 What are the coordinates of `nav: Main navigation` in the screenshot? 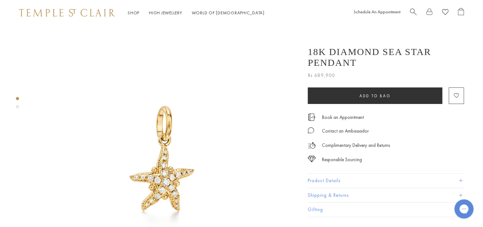 It's located at (196, 13).